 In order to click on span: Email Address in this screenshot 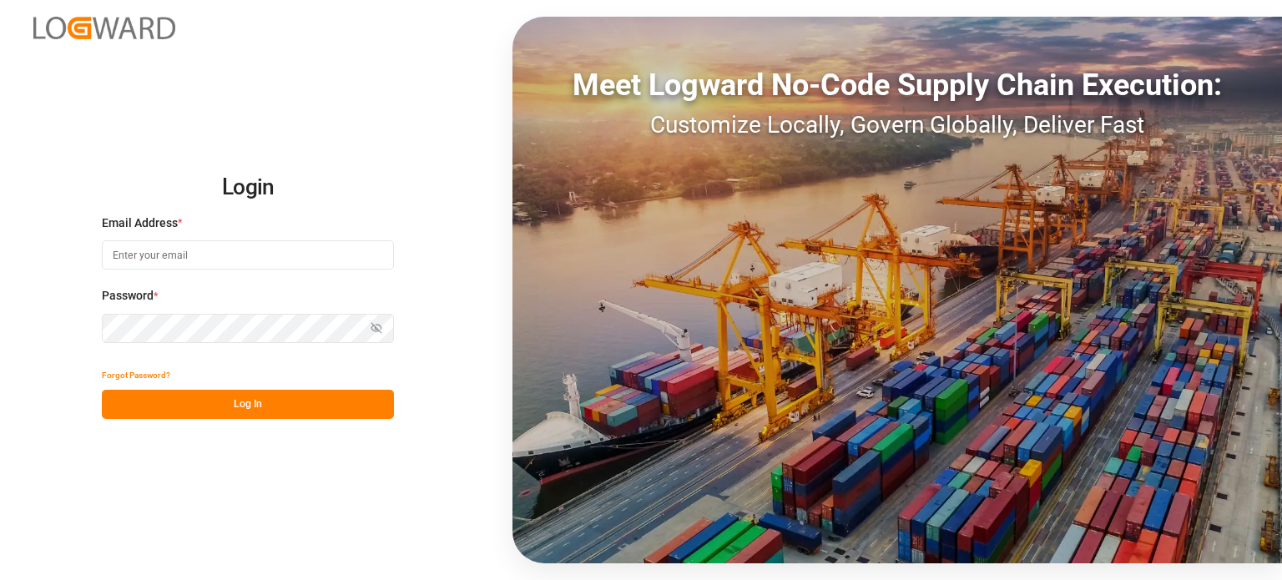, I will do `click(139, 223)`.